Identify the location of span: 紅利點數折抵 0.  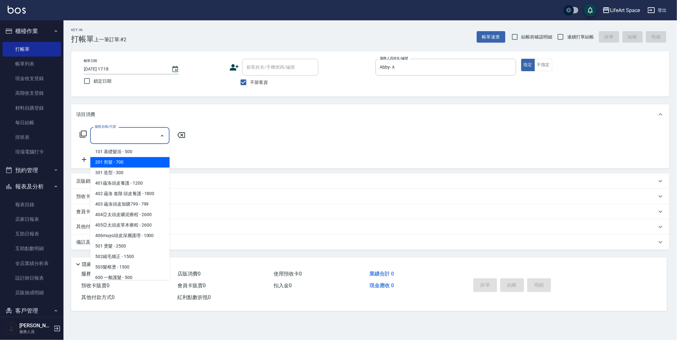
(194, 297).